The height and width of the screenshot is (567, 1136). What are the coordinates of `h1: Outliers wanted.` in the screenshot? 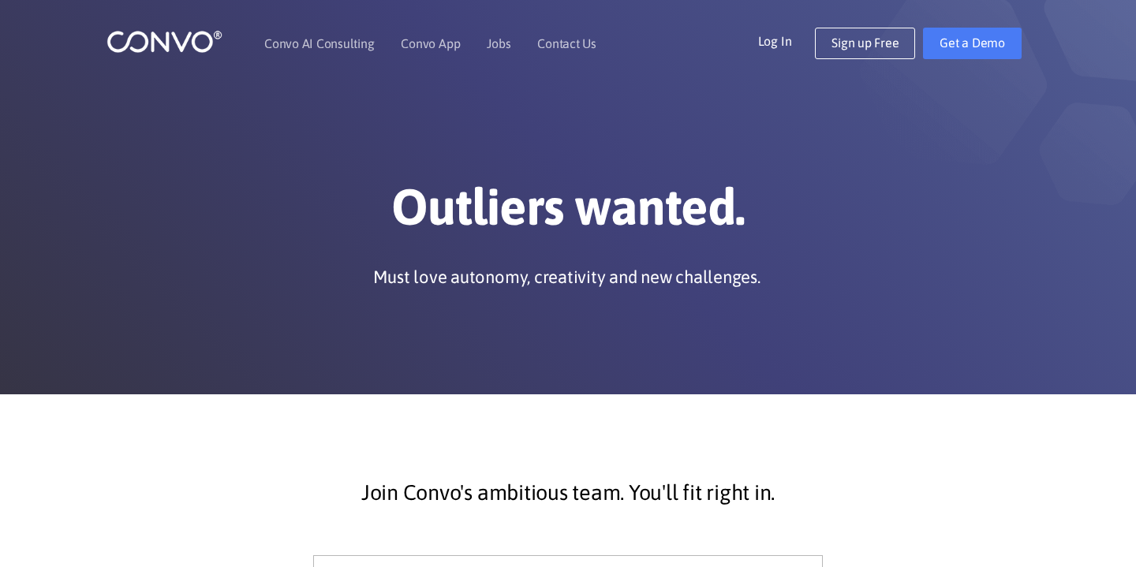 It's located at (568, 213).